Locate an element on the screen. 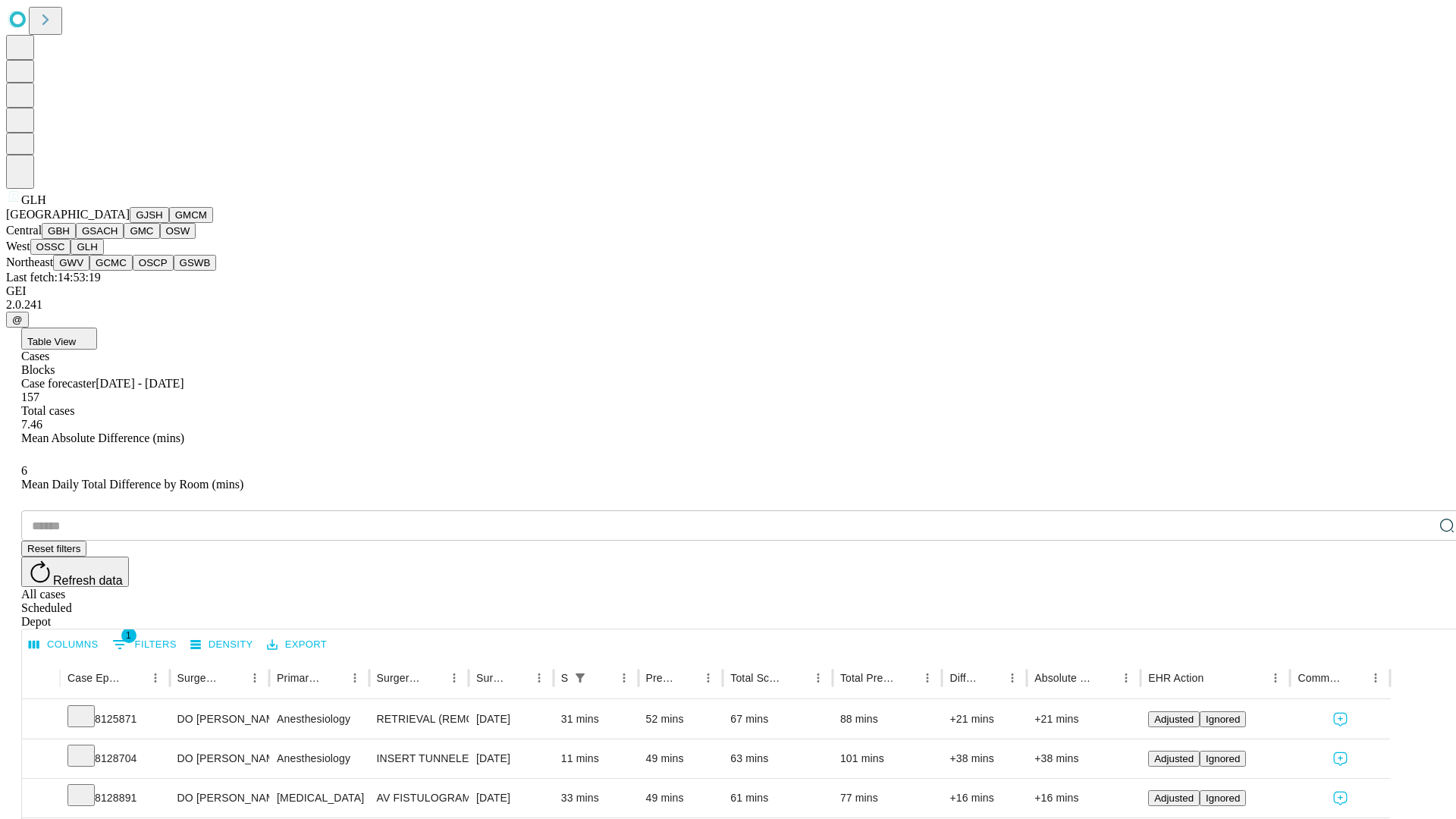  div: Predicted In Room Duration is located at coordinates (660, 678).